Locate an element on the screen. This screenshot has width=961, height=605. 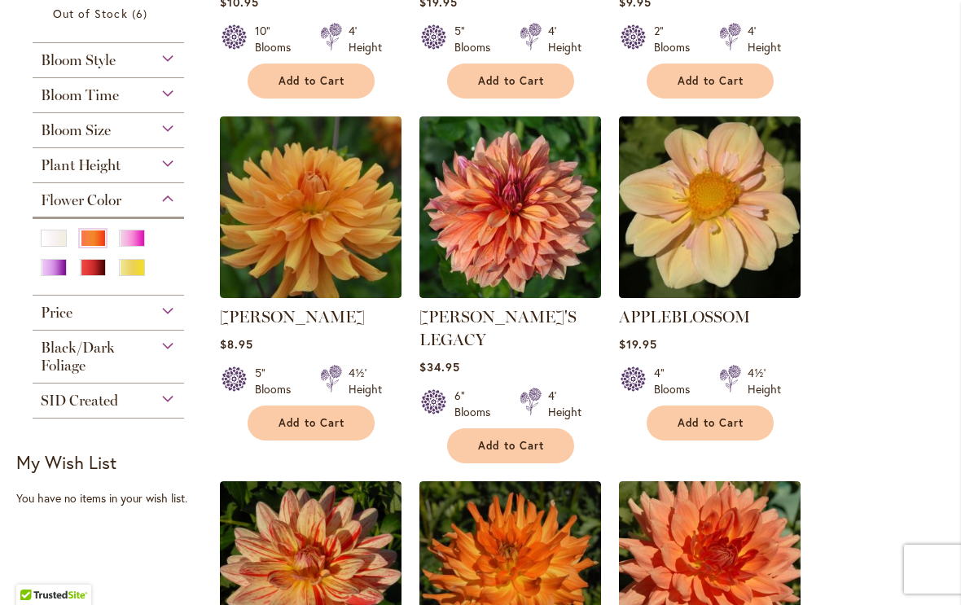
a: ANDREW CHARLES is located at coordinates (310, 293).